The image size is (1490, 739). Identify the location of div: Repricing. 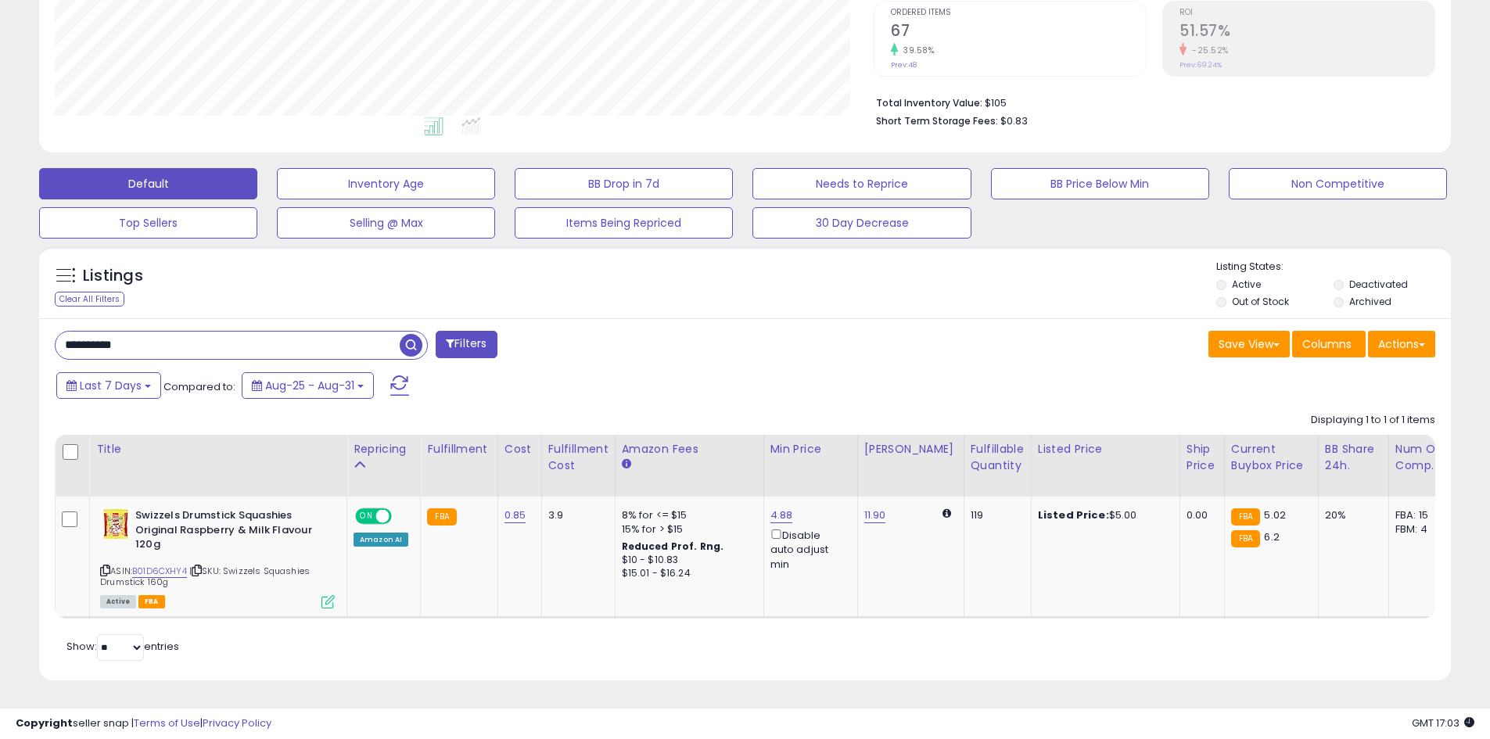
(383, 449).